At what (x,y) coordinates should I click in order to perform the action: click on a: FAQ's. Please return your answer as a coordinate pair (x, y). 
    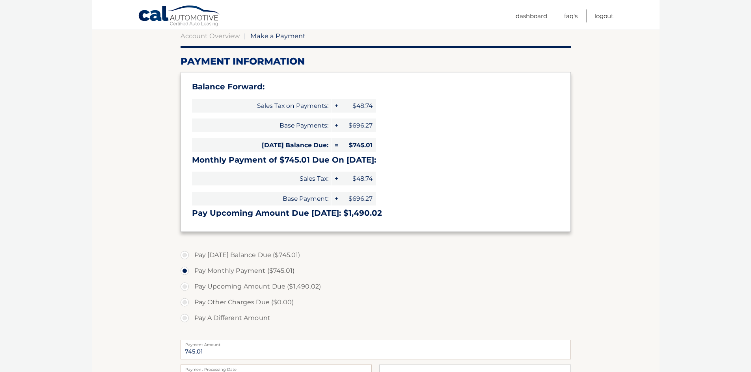
    Looking at the image, I should click on (571, 16).